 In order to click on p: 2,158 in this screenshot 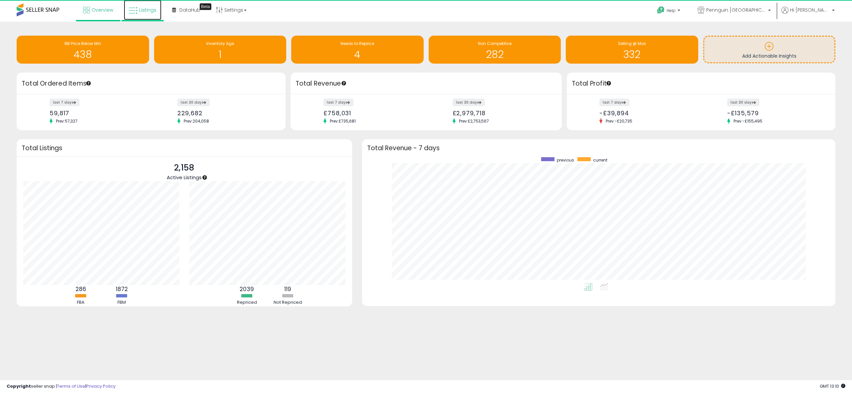, I will do `click(184, 168)`.